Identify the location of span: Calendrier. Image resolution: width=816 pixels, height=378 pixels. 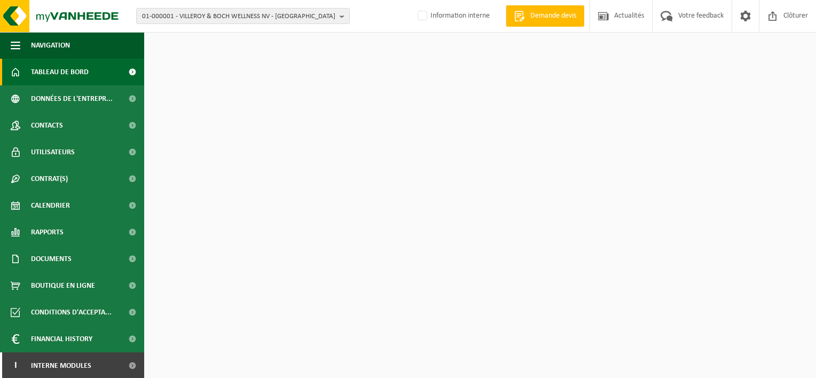
(50, 206).